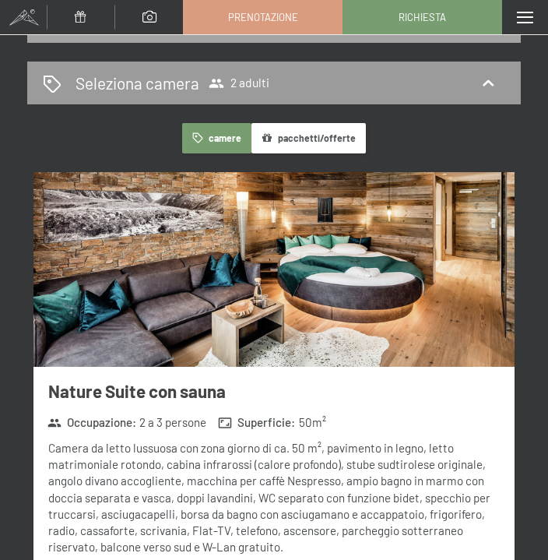  What do you see at coordinates (256, 422) in the screenshot?
I see `strong: Superficie :` at bounding box center [256, 422].